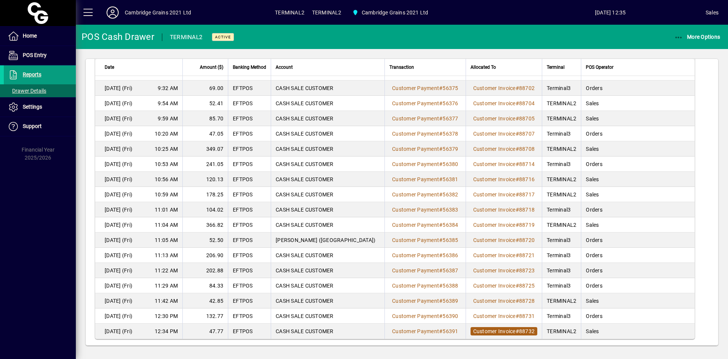 This screenshot has width=728, height=359. What do you see at coordinates (504, 164) in the screenshot?
I see `a: Customer Invoice#88714` at bounding box center [504, 164].